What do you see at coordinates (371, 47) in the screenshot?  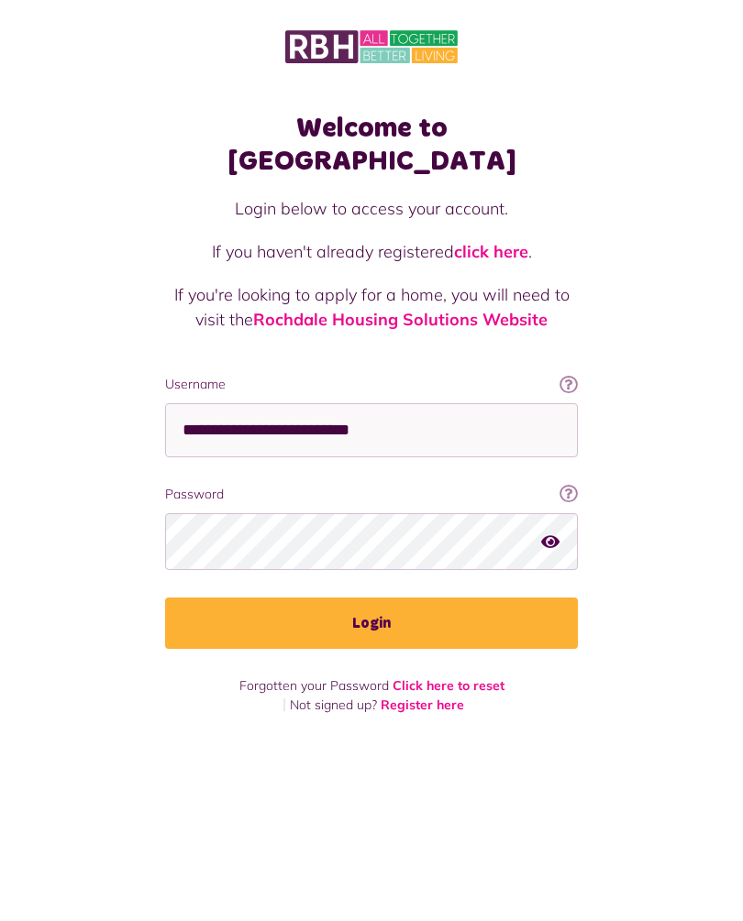 I see `img: MyRBH` at bounding box center [371, 47].